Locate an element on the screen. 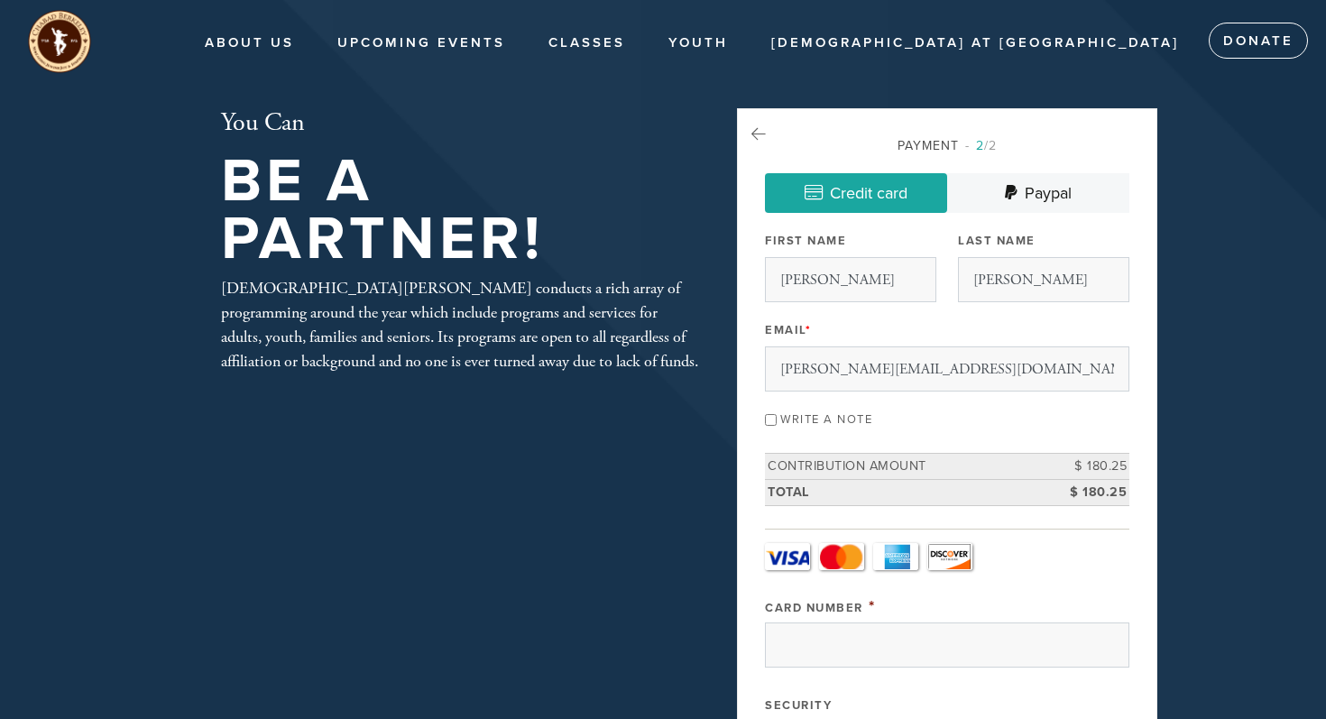  label: First Name is located at coordinates (805, 241).